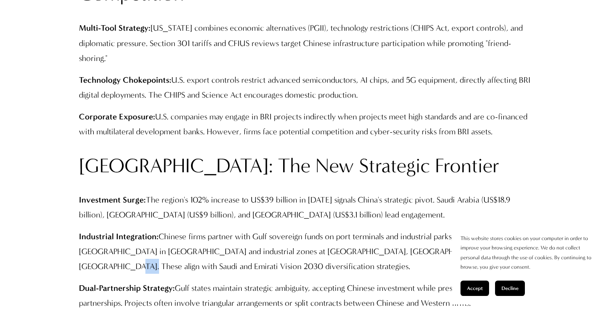  I want to click on section: Cookie banner, so click(529, 265).